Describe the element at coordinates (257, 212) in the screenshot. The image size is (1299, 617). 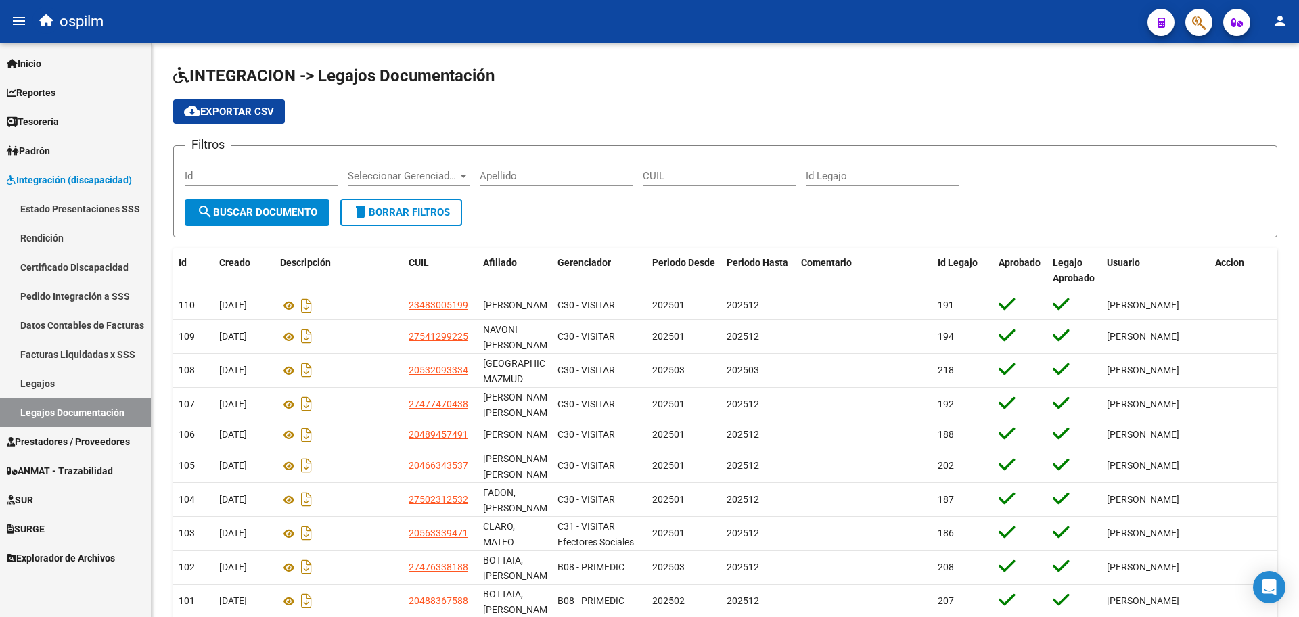
I see `span: Buscar Documento` at that location.